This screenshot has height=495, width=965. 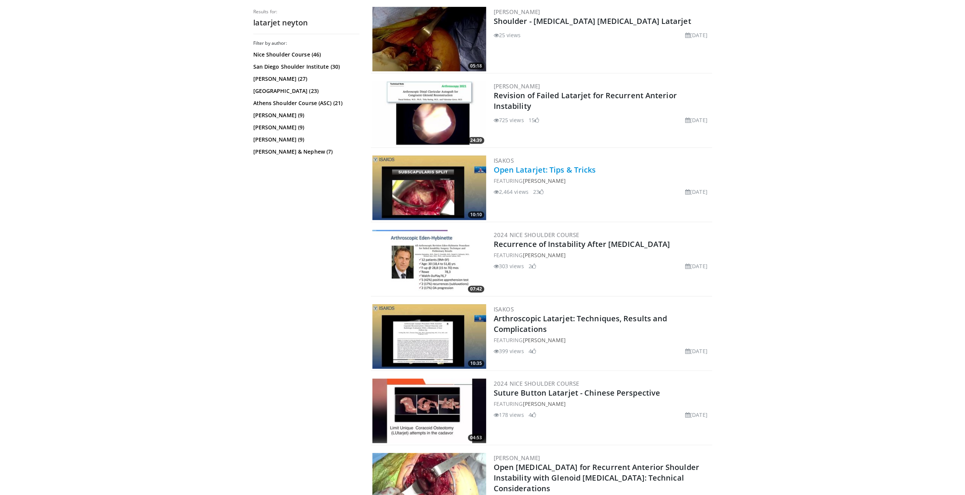 What do you see at coordinates (507, 35) in the screenshot?
I see `li: 25 views` at bounding box center [507, 35].